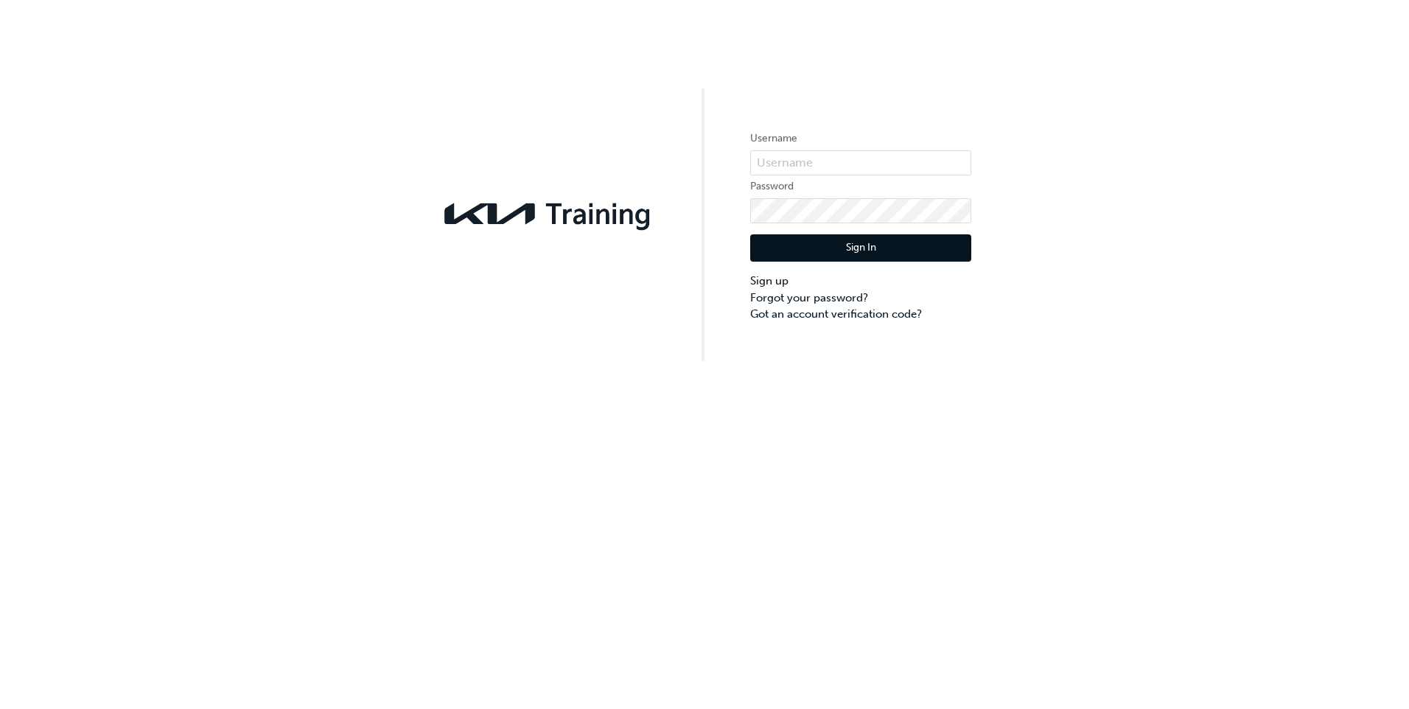  I want to click on label: Password, so click(861, 186).